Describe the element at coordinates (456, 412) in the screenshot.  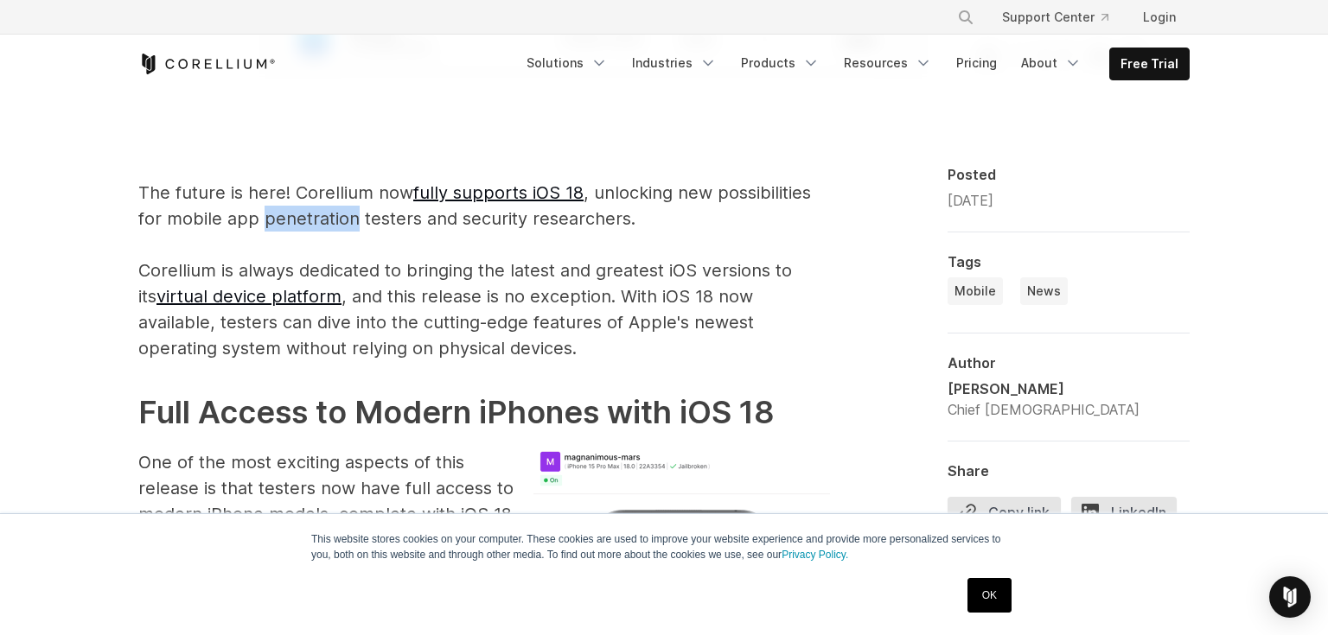
I see `strong: Full Access to Modern iPhones with iOS 18` at that location.